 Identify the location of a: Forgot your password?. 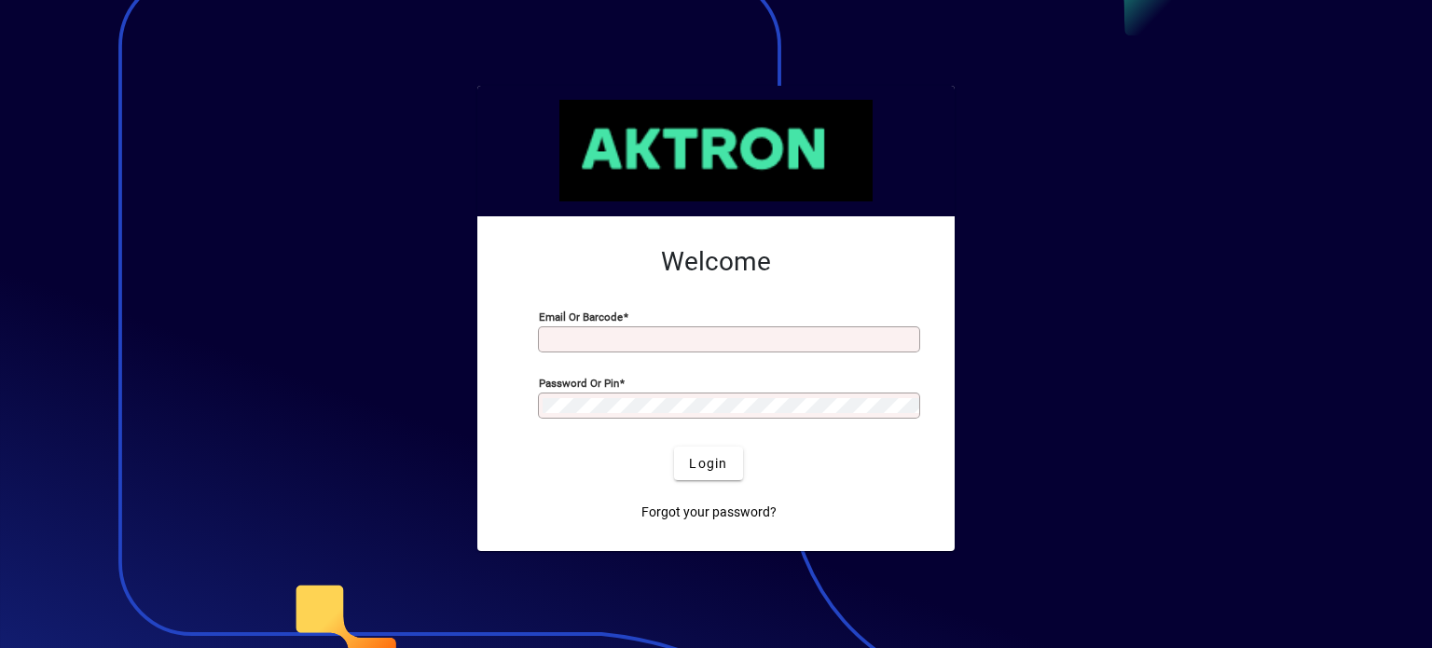
(708, 512).